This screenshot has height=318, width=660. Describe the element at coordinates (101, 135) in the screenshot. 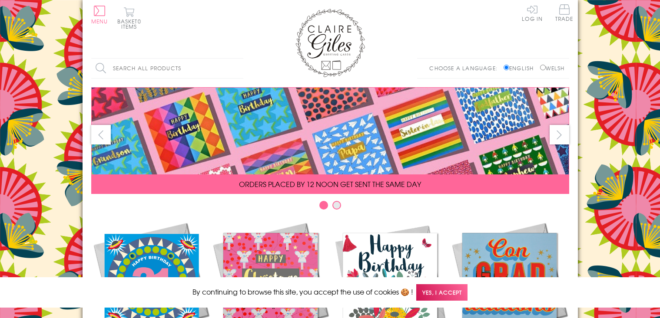

I see `button: prev` at that location.